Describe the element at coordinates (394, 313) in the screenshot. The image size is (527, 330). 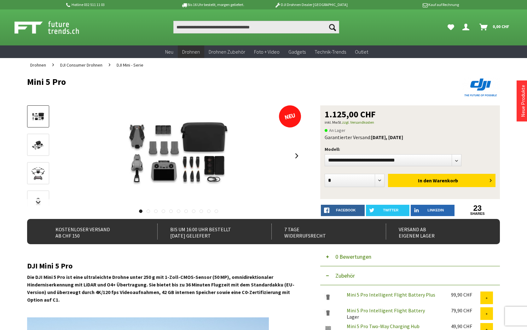
I see `div: Lager` at that location.